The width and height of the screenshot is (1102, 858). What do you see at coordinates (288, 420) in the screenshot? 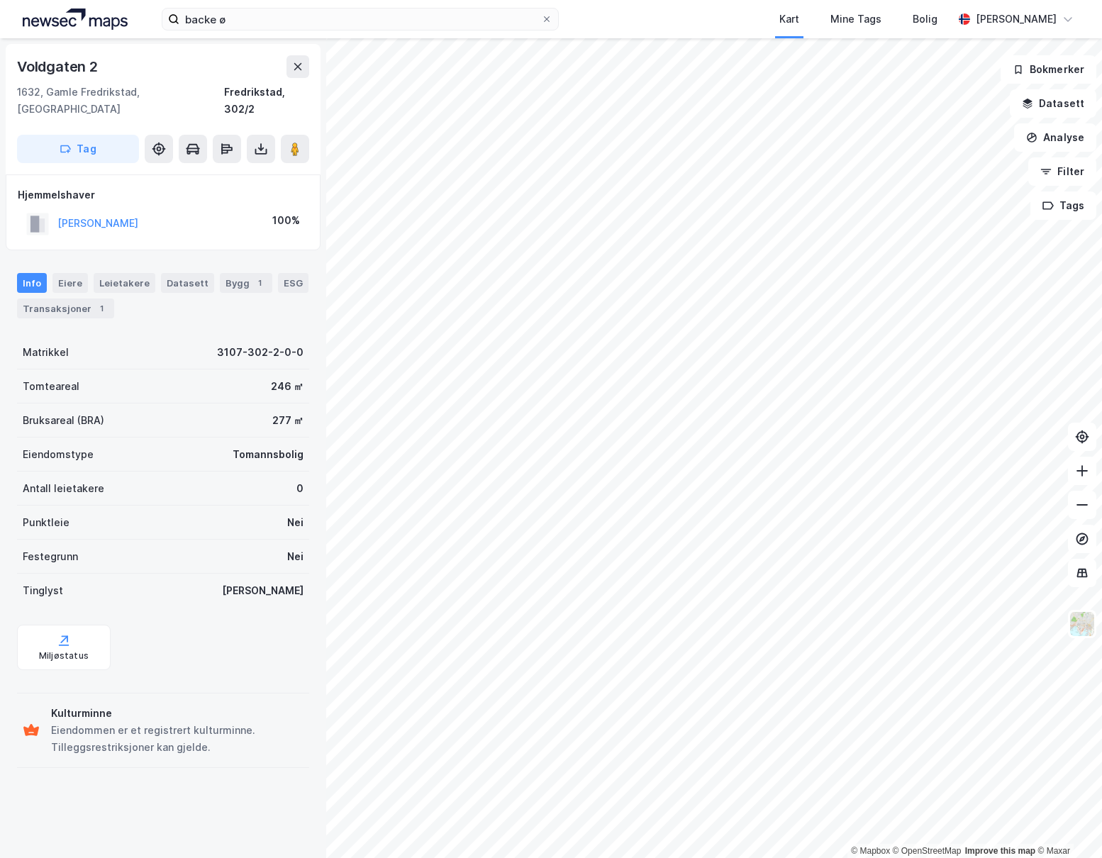
I see `div: 277 ㎡` at bounding box center [288, 420].